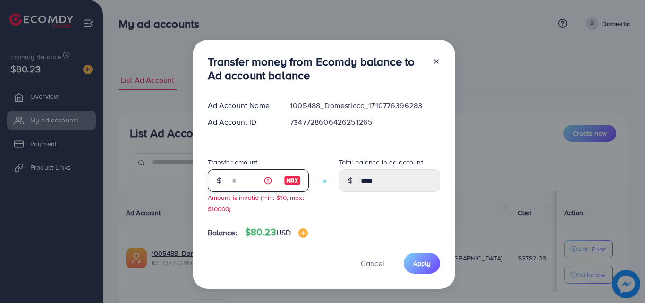  Describe the element at coordinates (422, 263) in the screenshot. I see `button: Apply` at that location.